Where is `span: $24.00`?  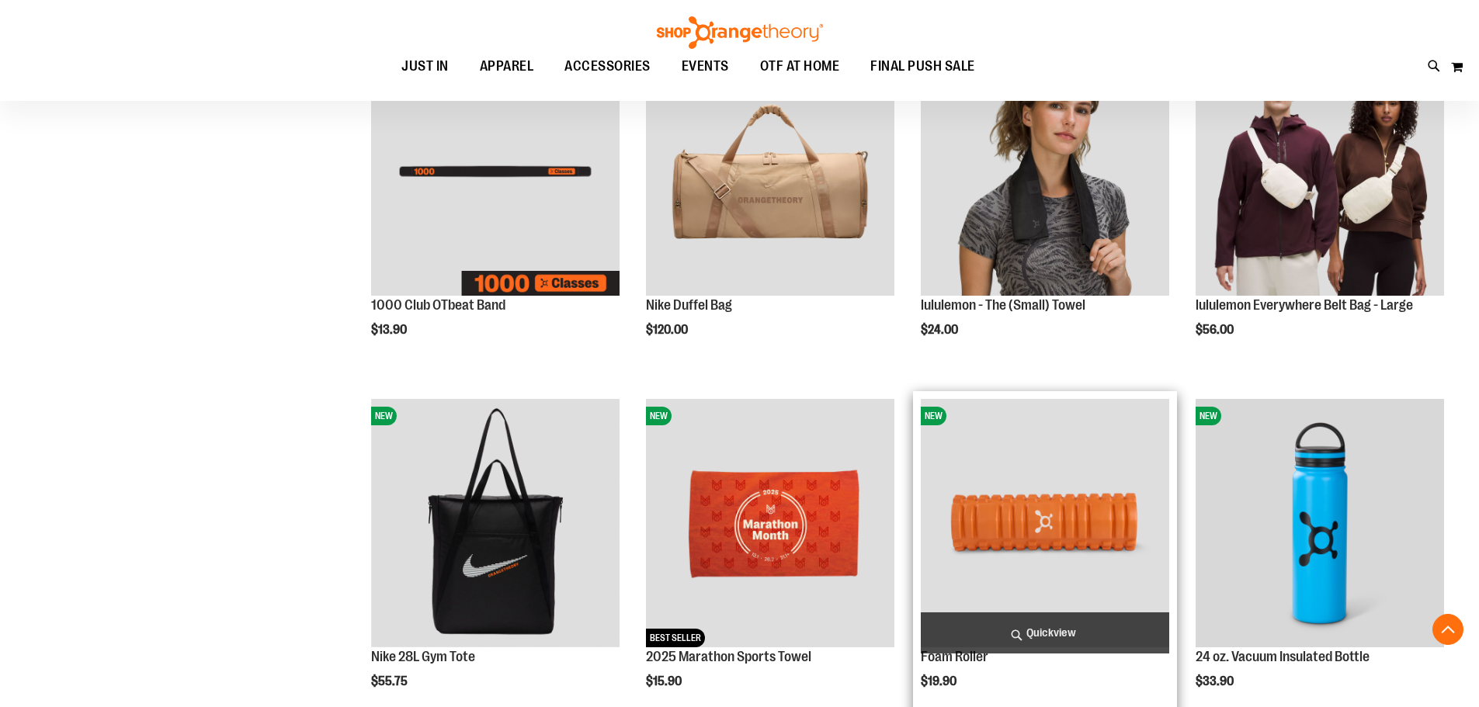 span: $24.00 is located at coordinates (940, 330).